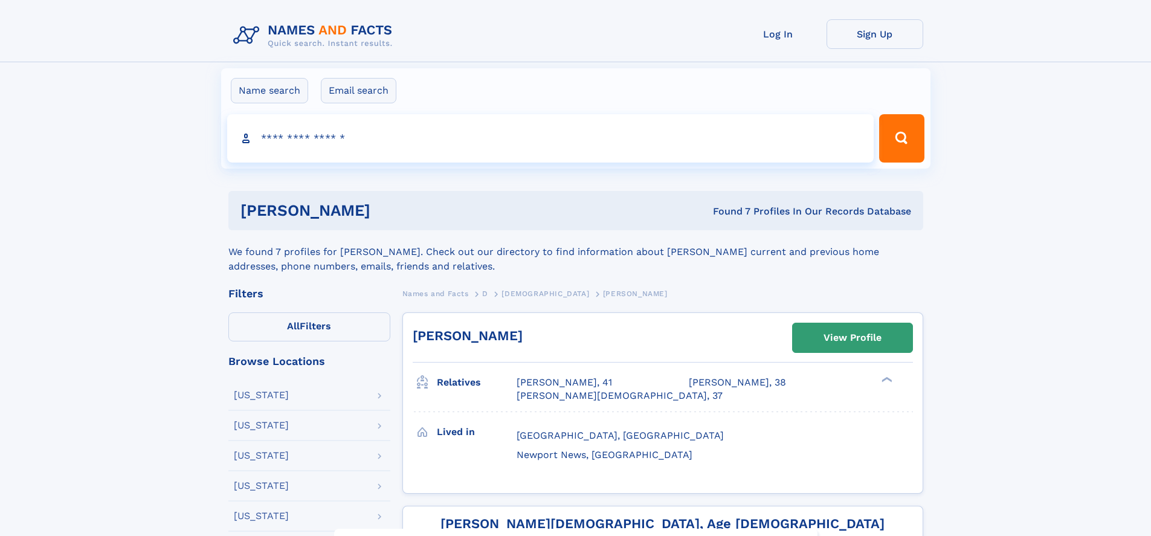  Describe the element at coordinates (309, 327) in the screenshot. I see `label: Filters` at that location.